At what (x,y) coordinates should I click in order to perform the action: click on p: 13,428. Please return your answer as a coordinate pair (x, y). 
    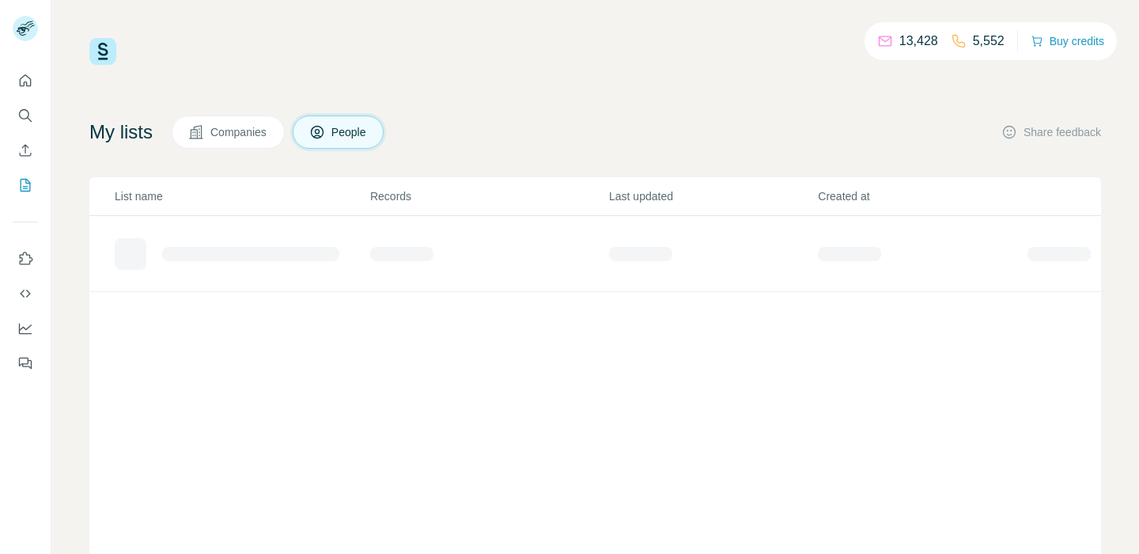
    Looking at the image, I should click on (918, 41).